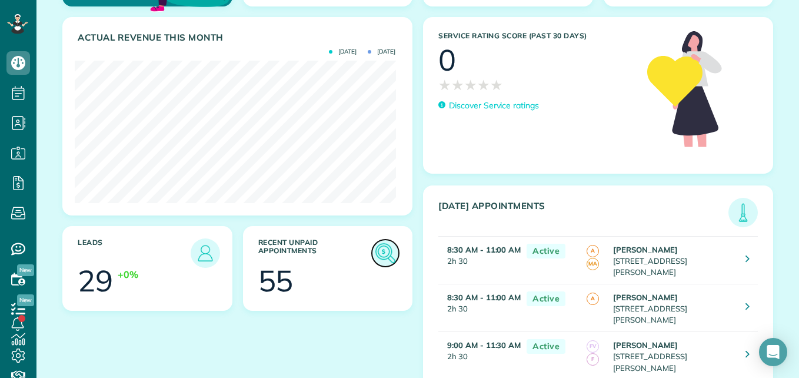  What do you see at coordinates (205, 253) in the screenshot?
I see `img: icon_leads-1bed01f49abd5b7fead27621c3d59655bb73ed531f8eeb49469d10e621d6b896.png` at bounding box center [205, 253].